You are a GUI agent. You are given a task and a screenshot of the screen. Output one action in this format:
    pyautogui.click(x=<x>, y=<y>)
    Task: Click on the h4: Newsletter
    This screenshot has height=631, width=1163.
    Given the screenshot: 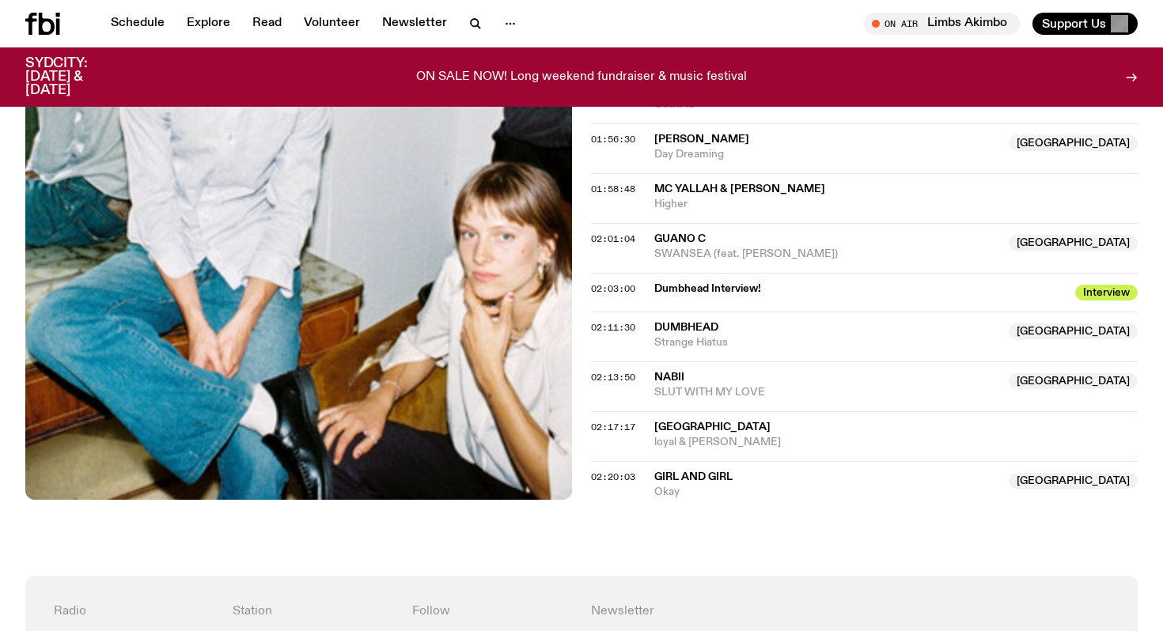 What is the action you would take?
    pyautogui.click(x=760, y=611)
    